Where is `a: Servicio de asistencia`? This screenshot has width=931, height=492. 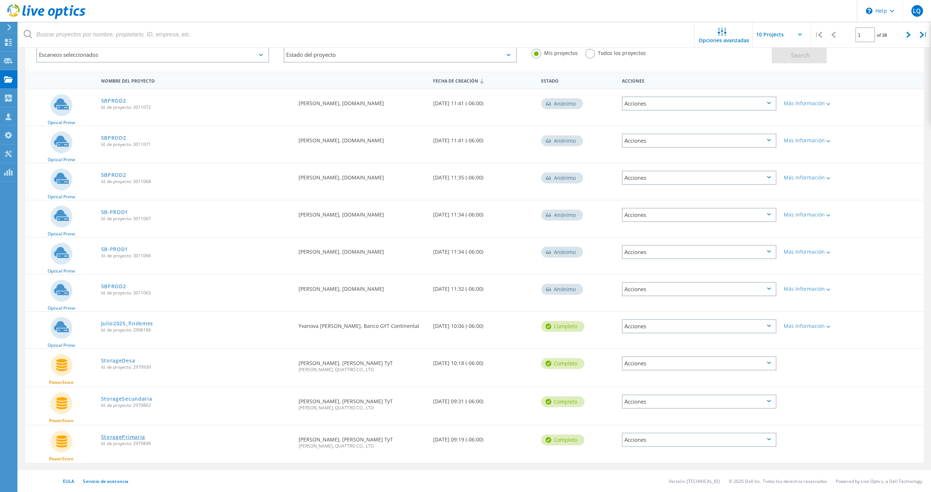 a: Servicio de asistencia is located at coordinates (105, 481).